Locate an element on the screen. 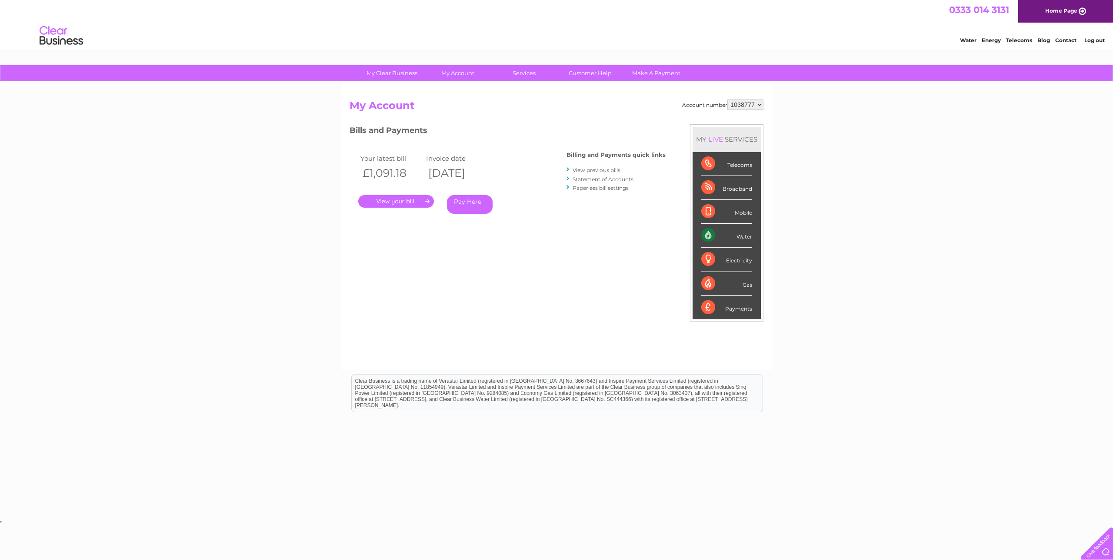 This screenshot has height=560, width=1113. a: Paperless bill settings is located at coordinates (600, 188).